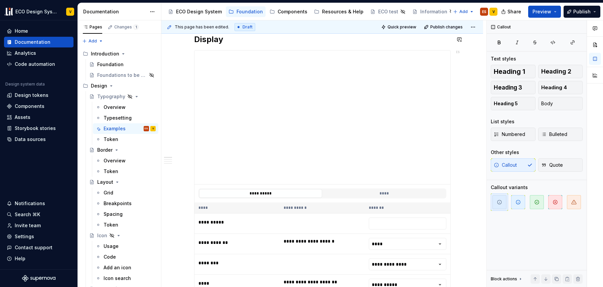 This screenshot has height=287, width=603. Describe the element at coordinates (39, 128) in the screenshot. I see `a: Storybook stories` at that location.